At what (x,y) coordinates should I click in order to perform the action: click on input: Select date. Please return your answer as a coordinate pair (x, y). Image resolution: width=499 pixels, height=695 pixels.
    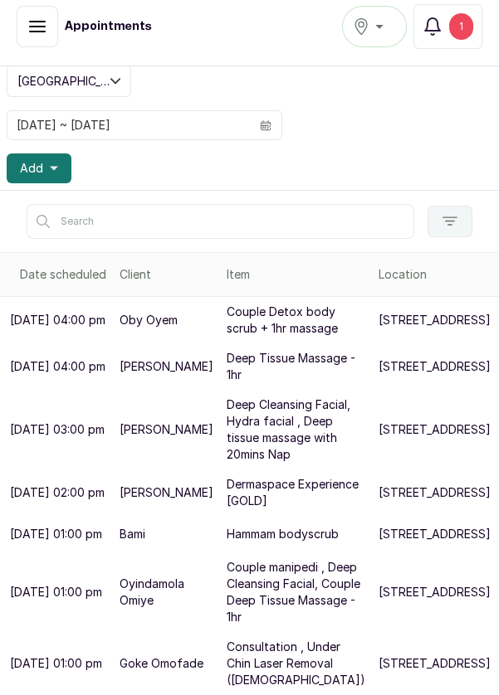
    Looking at the image, I should click on (129, 125).